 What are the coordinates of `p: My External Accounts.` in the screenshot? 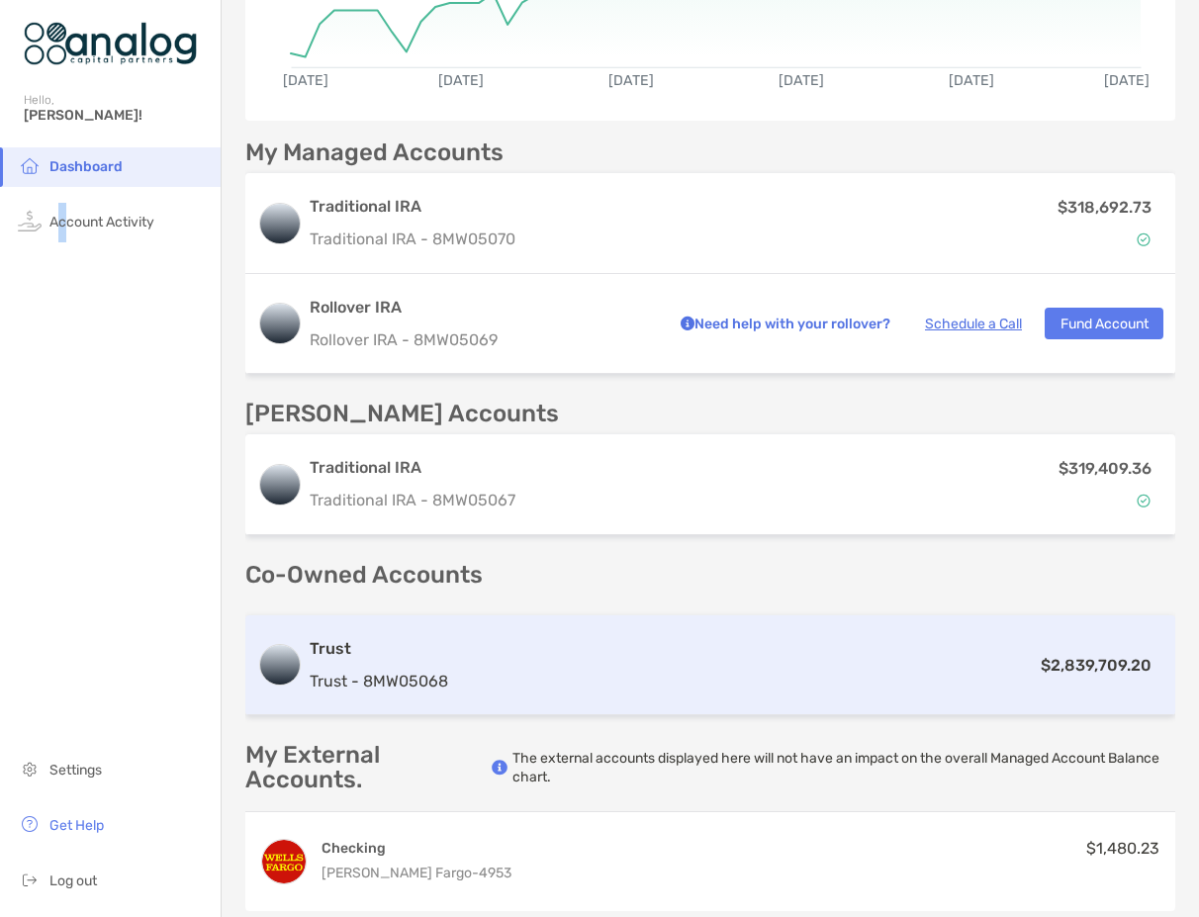 It's located at (368, 768).